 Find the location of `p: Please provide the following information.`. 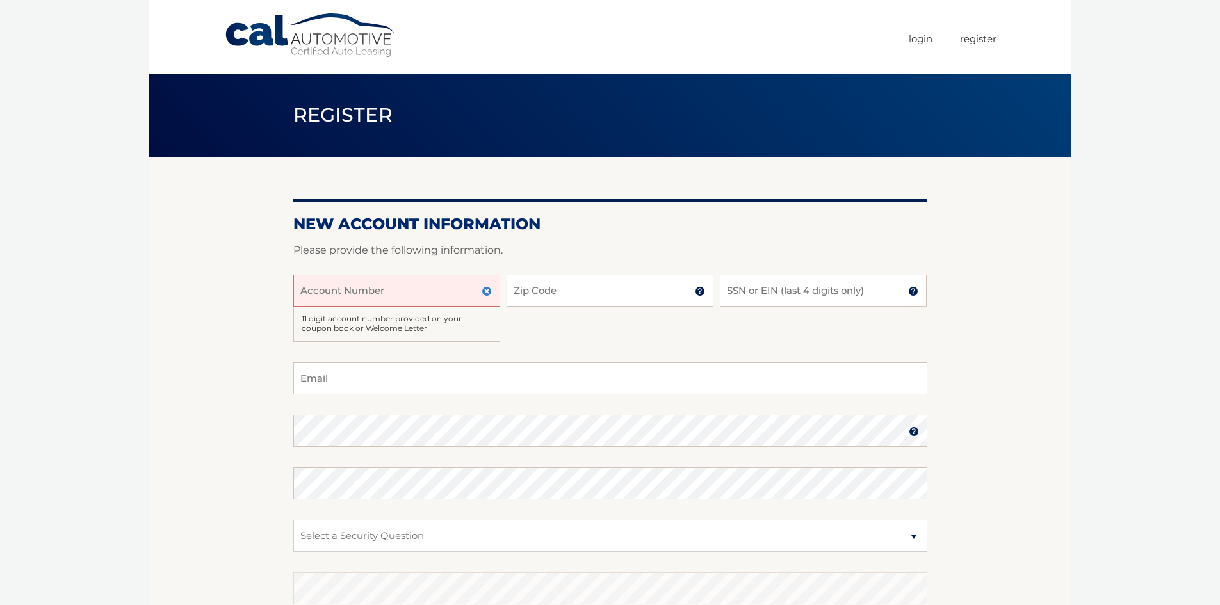

p: Please provide the following information. is located at coordinates (610, 250).